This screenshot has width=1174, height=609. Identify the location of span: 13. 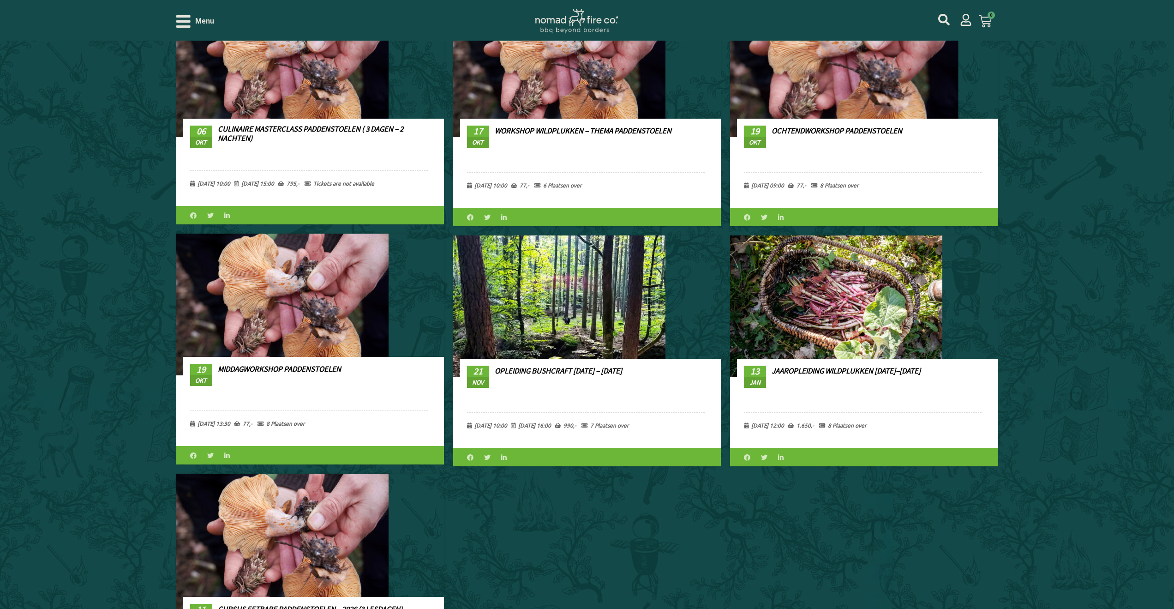
(755, 371).